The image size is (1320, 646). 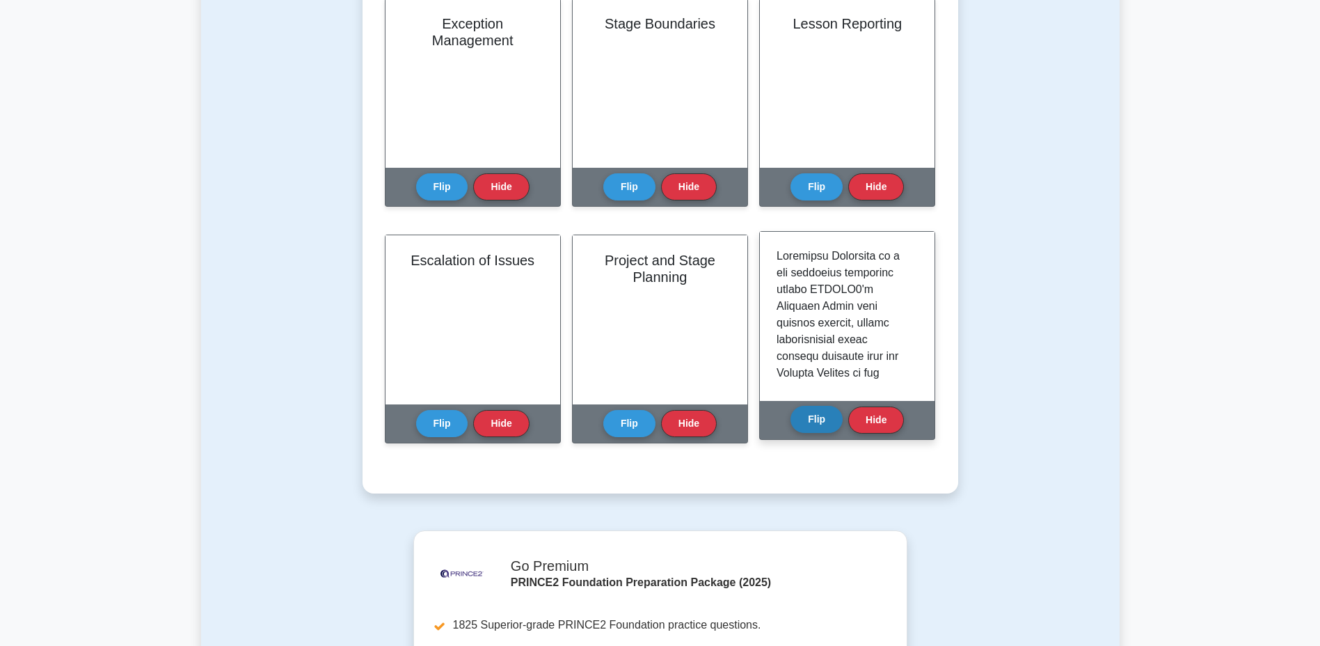 What do you see at coordinates (659, 24) in the screenshot?
I see `h2: Stage Boundaries` at bounding box center [659, 24].